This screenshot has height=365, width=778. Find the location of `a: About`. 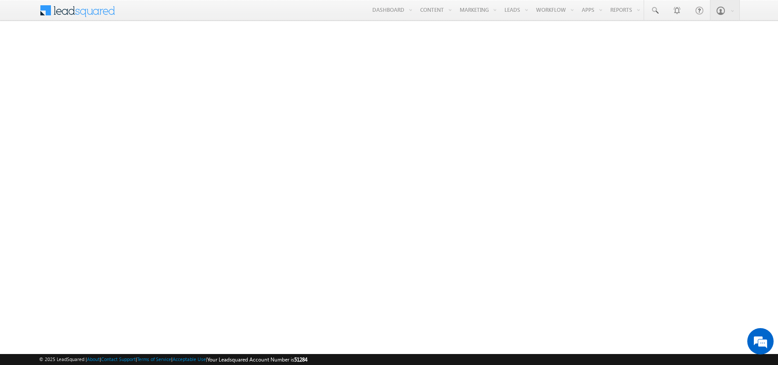

a: About is located at coordinates (93, 359).